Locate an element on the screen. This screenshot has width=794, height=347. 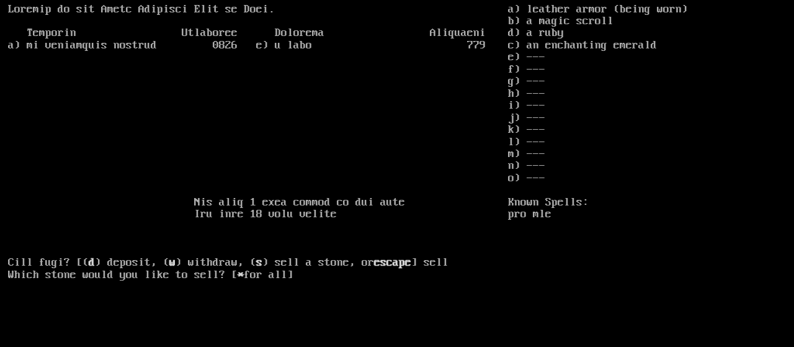
stats: a) leather armor (being worn) b) a magic scroll d) a ruby c) an enchanting emerald e) --- f) --- ... is located at coordinates (647, 166).